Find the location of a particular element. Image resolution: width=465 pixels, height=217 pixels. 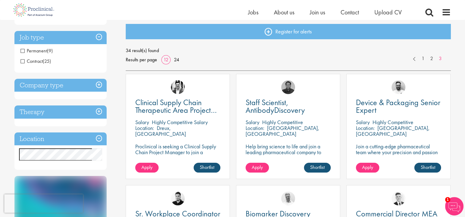

h3: Job type is located at coordinates (61, 37).